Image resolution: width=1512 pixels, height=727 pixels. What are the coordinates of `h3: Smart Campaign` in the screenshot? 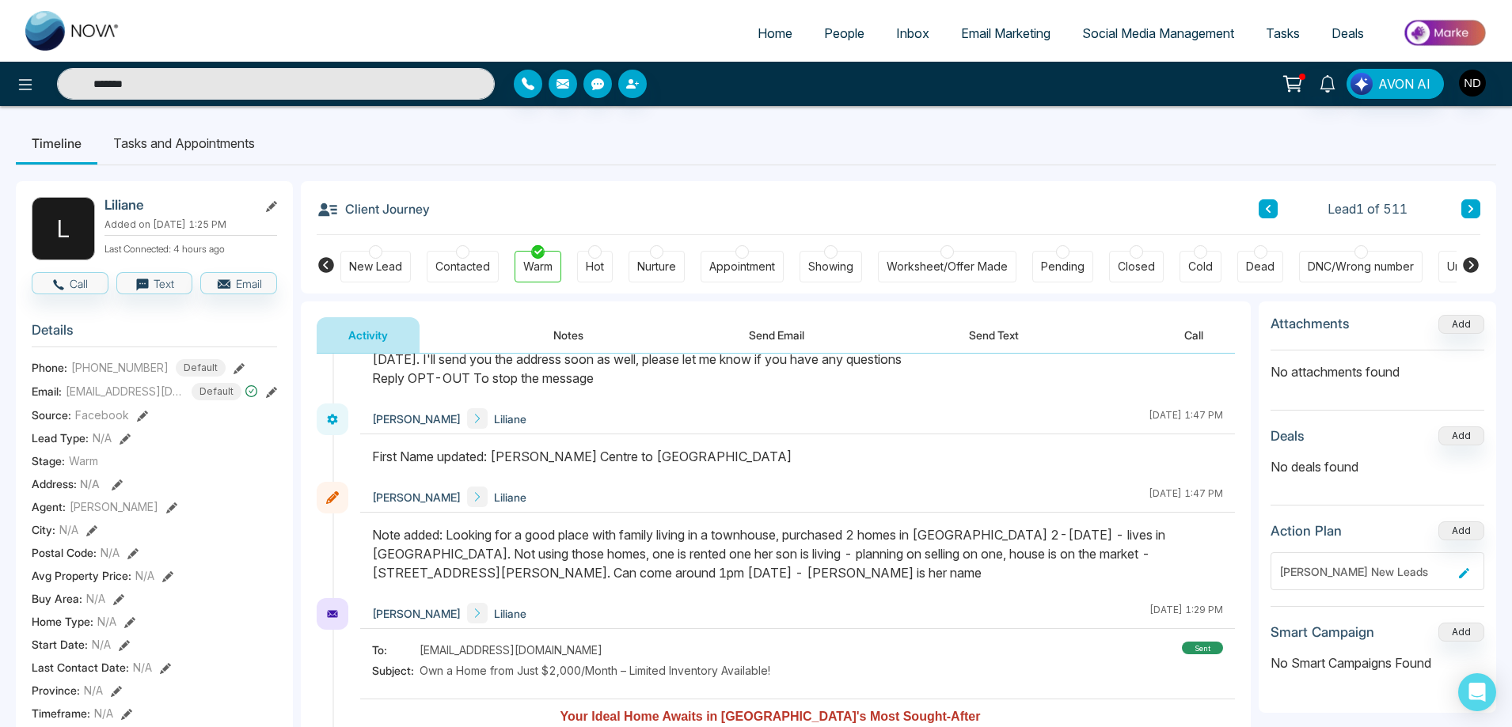 It's located at (1322, 632).